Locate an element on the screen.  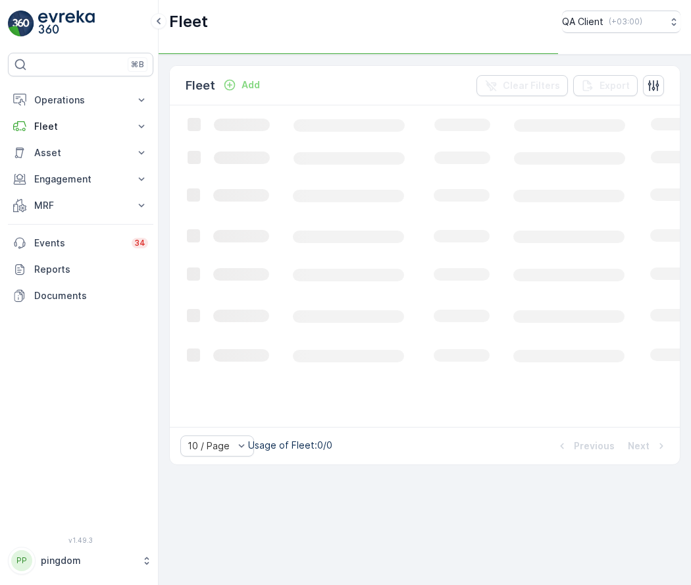
p: pingdom is located at coordinates (88, 560).